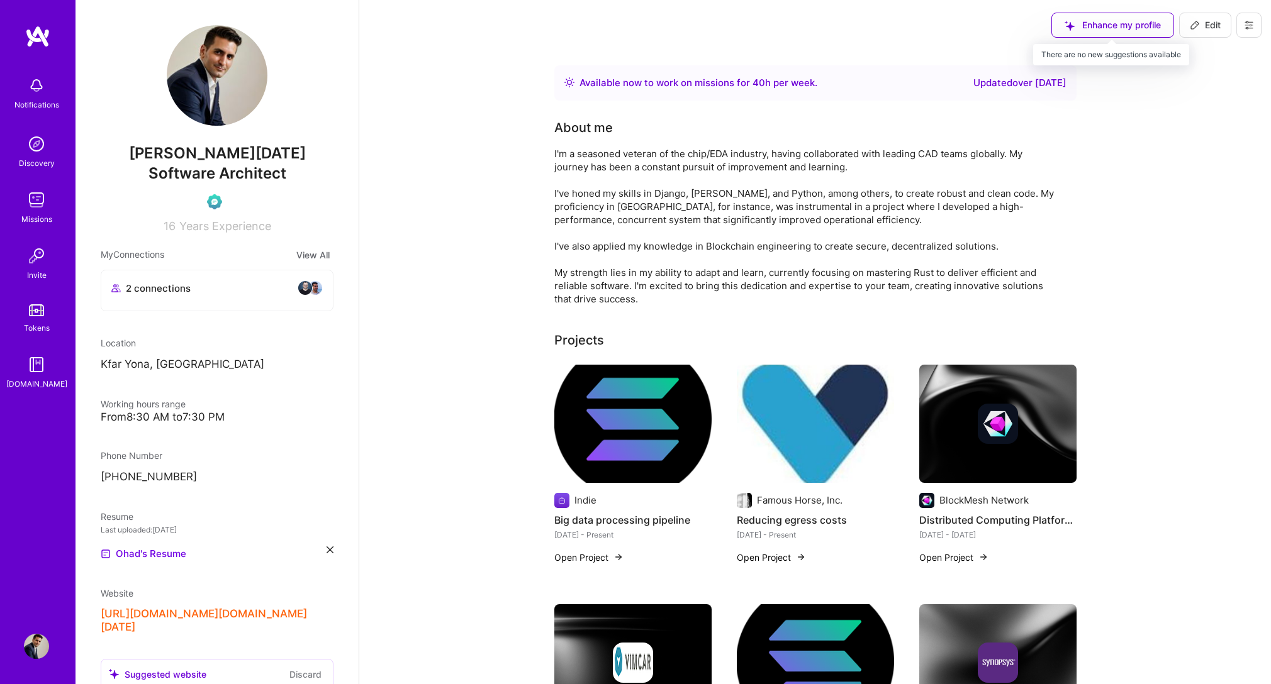  What do you see at coordinates (143, 554) in the screenshot?
I see `a: Ohad's Resume` at bounding box center [143, 554].